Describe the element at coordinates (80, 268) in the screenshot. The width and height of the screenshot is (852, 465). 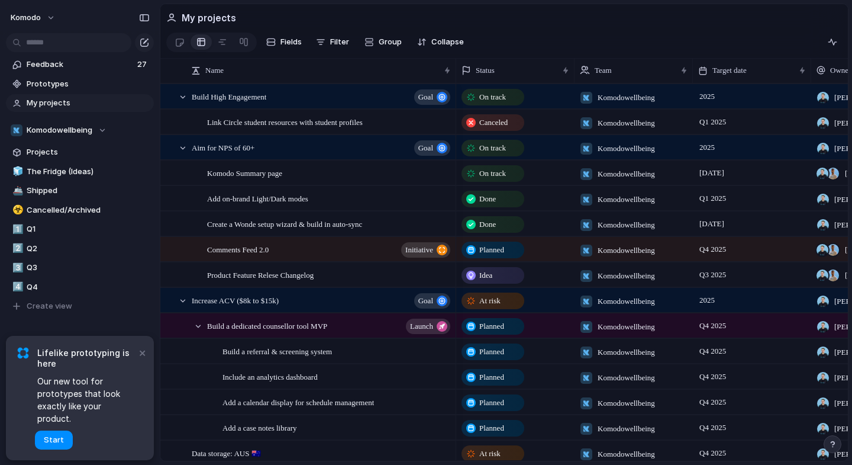
I see `div: 3️⃣Q3` at that location.